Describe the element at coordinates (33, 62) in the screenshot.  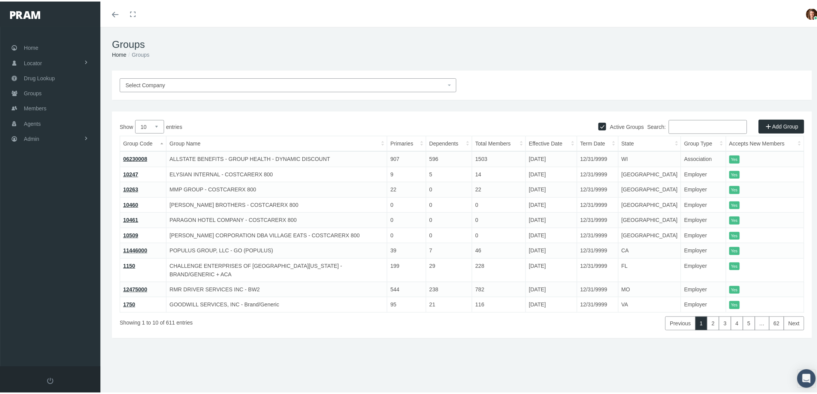
I see `span: Locator` at that location.